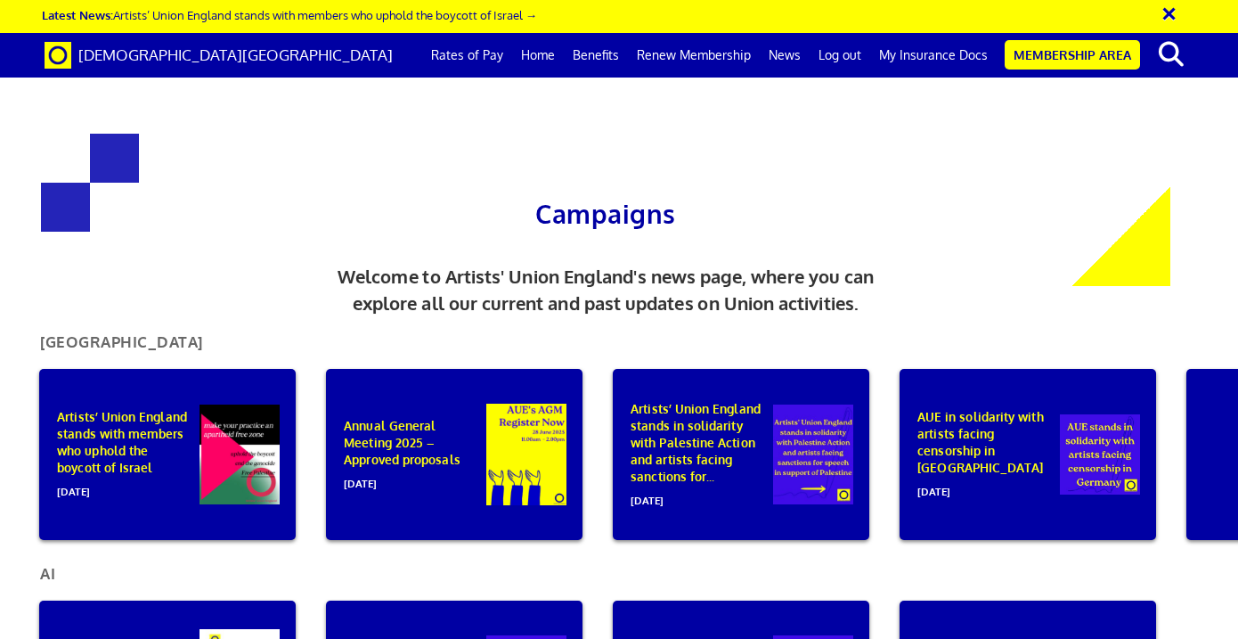 The image size is (1238, 639). Describe the element at coordinates (694, 55) in the screenshot. I see `a: Renew Membership` at that location.